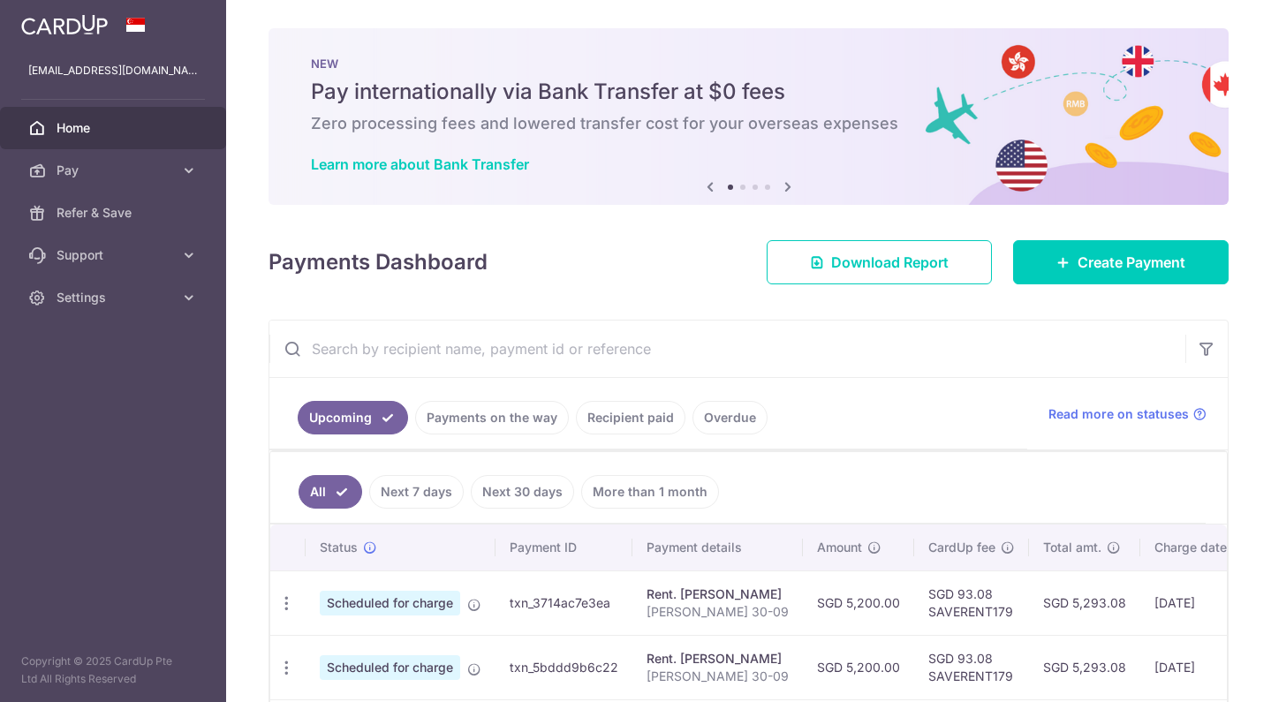 Image resolution: width=1271 pixels, height=702 pixels. I want to click on span: Amount, so click(839, 548).